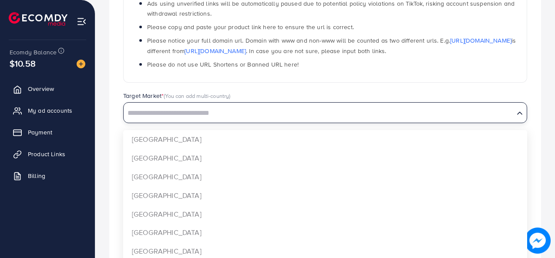  What do you see at coordinates (38, 19) in the screenshot?
I see `a: logo` at bounding box center [38, 19].